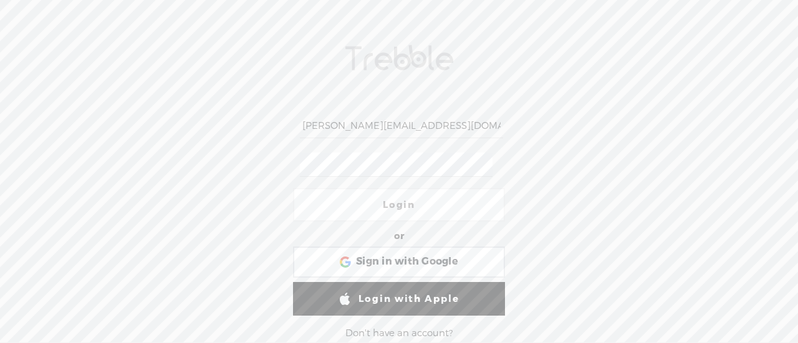 The image size is (798, 343). Describe the element at coordinates (399, 237) in the screenshot. I see `div: or` at that location.